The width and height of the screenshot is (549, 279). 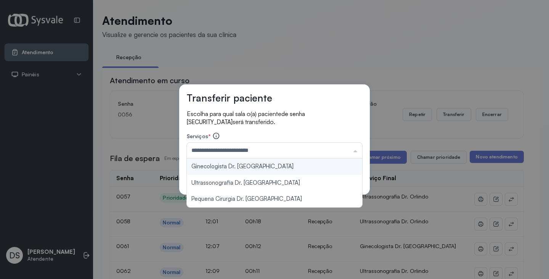 I want to click on p: Escolha para qual sala o(a) paciente será transferido., so click(x=274, y=118).